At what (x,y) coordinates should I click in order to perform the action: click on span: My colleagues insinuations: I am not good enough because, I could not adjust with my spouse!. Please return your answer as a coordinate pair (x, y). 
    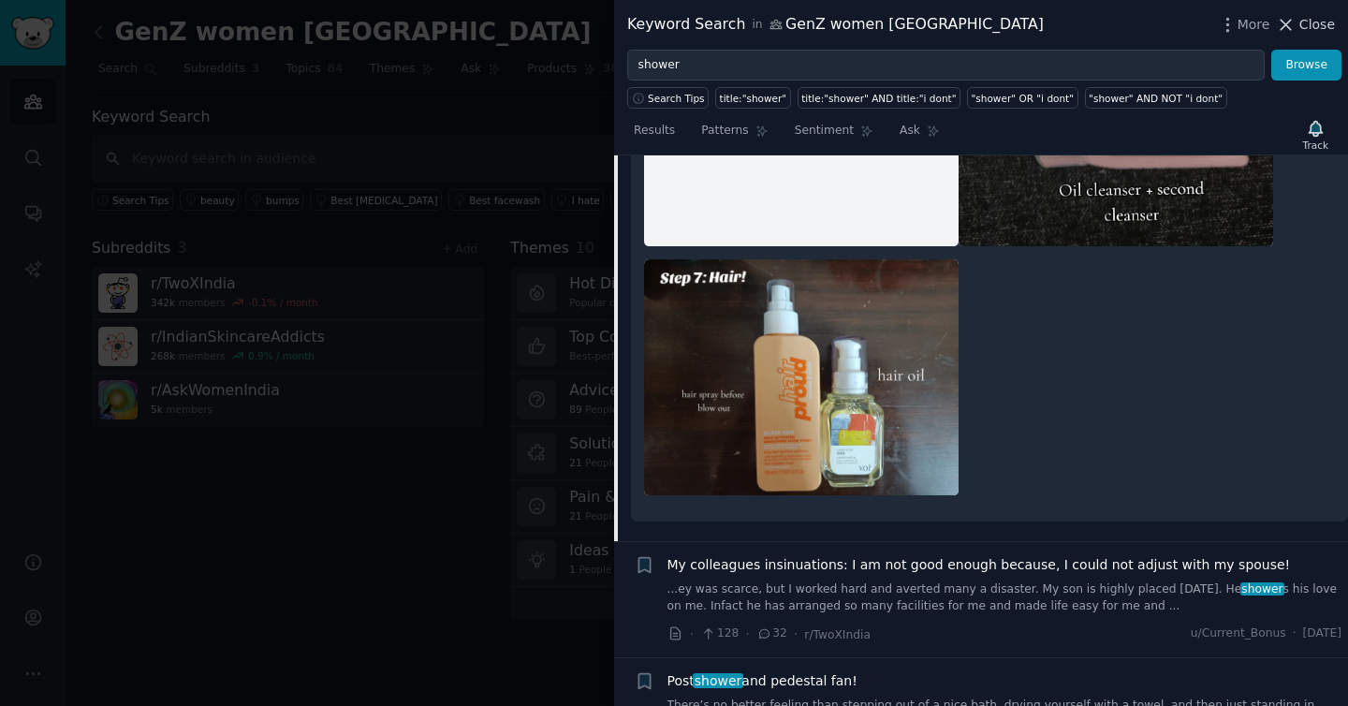
    Looking at the image, I should click on (979, 564).